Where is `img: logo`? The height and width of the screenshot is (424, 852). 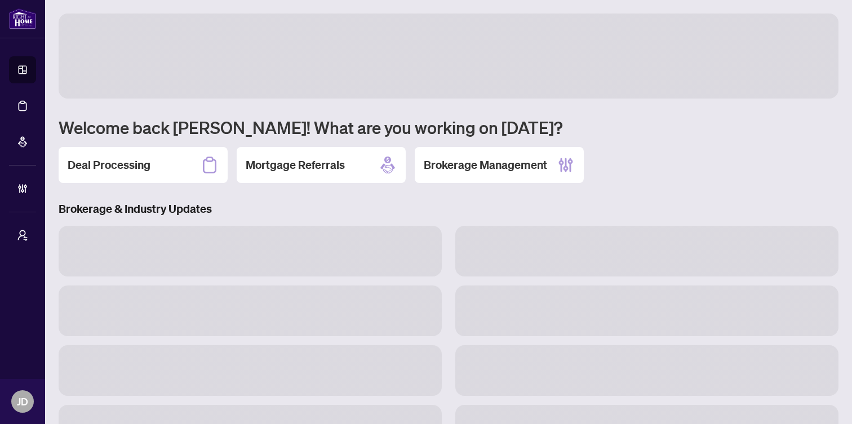 img: logo is located at coordinates (23, 19).